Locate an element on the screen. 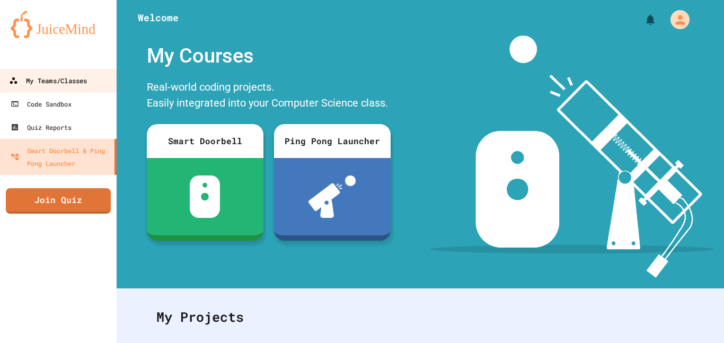 The width and height of the screenshot is (724, 343). div: Code Sandbox is located at coordinates (41, 104).